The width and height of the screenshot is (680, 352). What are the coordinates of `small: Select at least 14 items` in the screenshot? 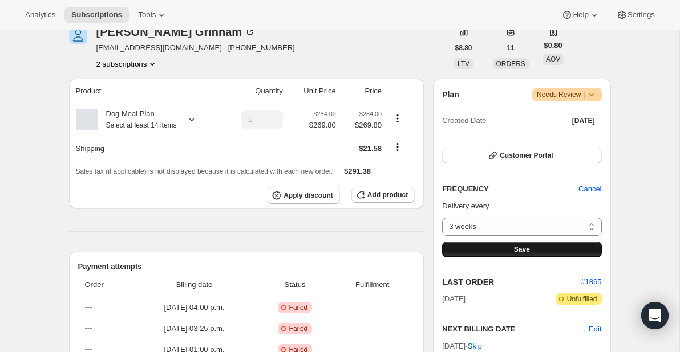 It's located at (141, 125).